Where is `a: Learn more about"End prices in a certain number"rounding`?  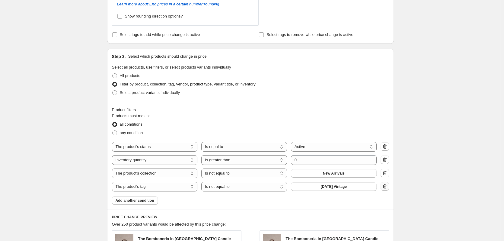
a: Learn more about"End prices in a certain number"rounding is located at coordinates (168, 4).